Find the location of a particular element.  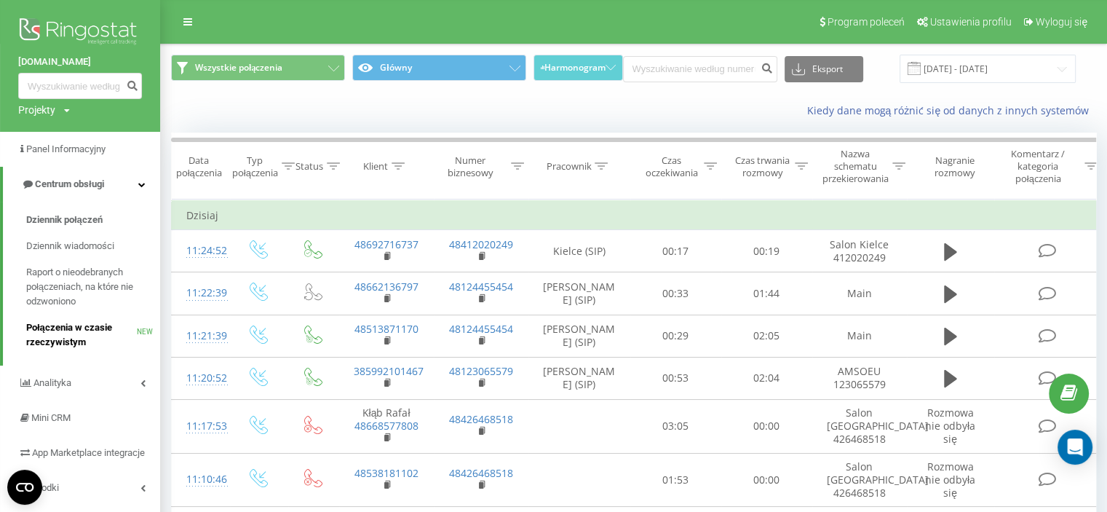

td: Kielce (SIP) is located at coordinates (579, 251).